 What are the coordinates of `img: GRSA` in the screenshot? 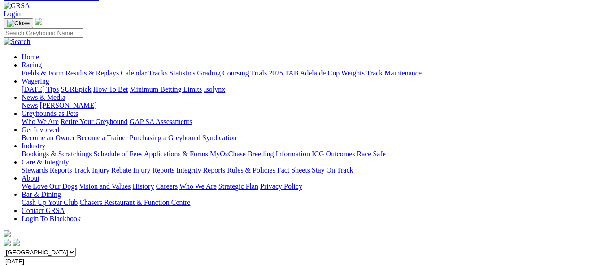 It's located at (17, 6).